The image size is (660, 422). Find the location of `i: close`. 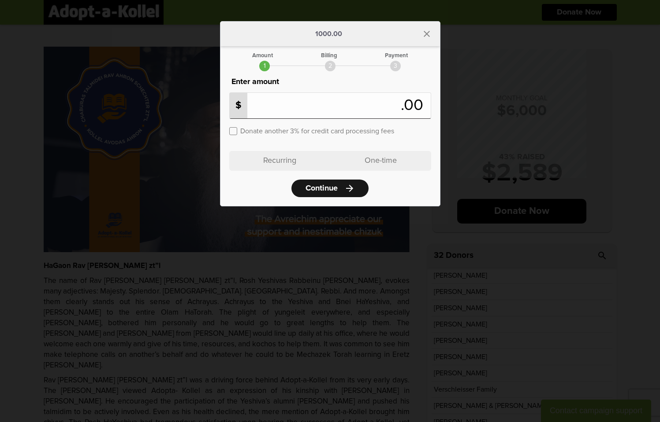

i: close is located at coordinates (426, 34).